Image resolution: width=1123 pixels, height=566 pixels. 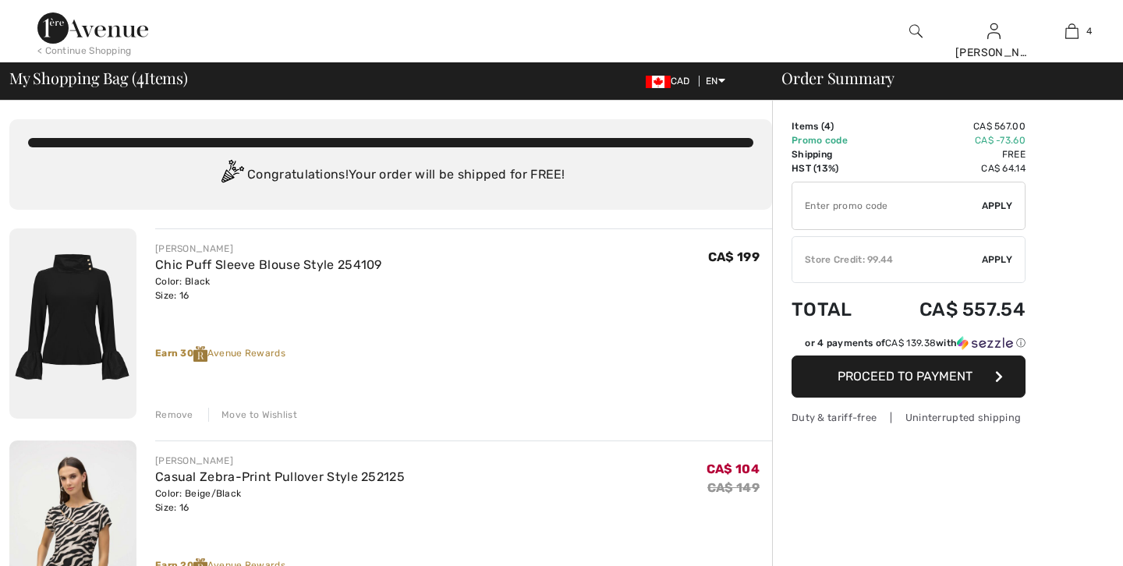 I want to click on s: CA$ 149, so click(x=733, y=488).